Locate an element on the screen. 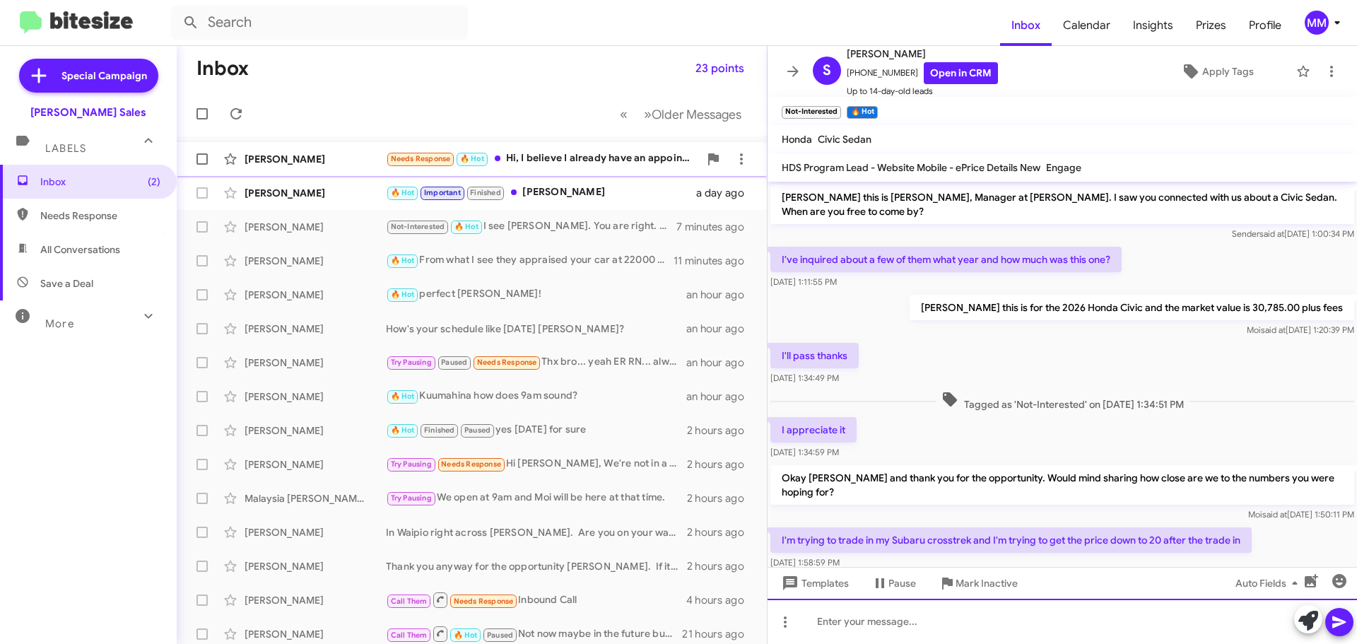  button: 23 points is located at coordinates (719, 69).